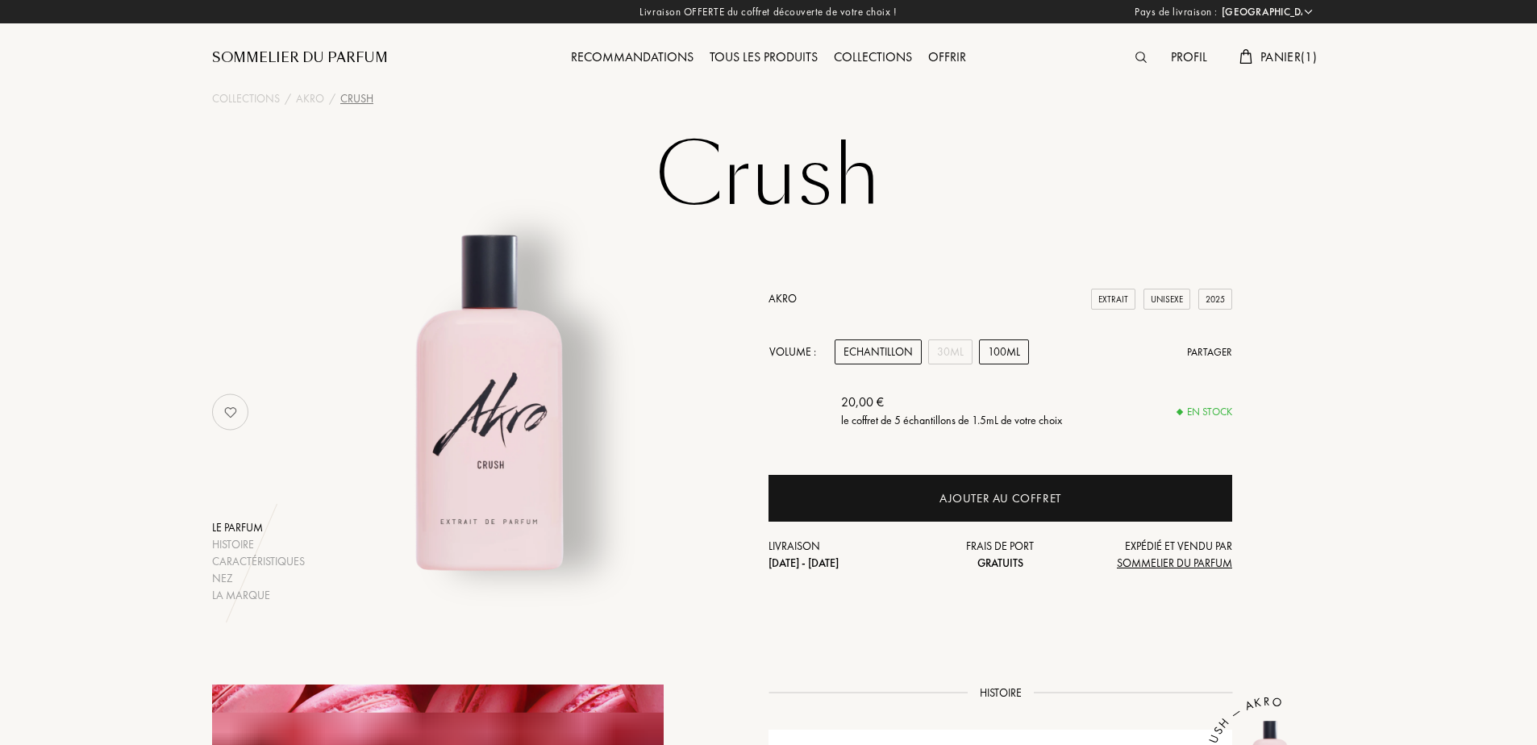 This screenshot has width=1537, height=745. I want to click on div: En stock, so click(1205, 412).